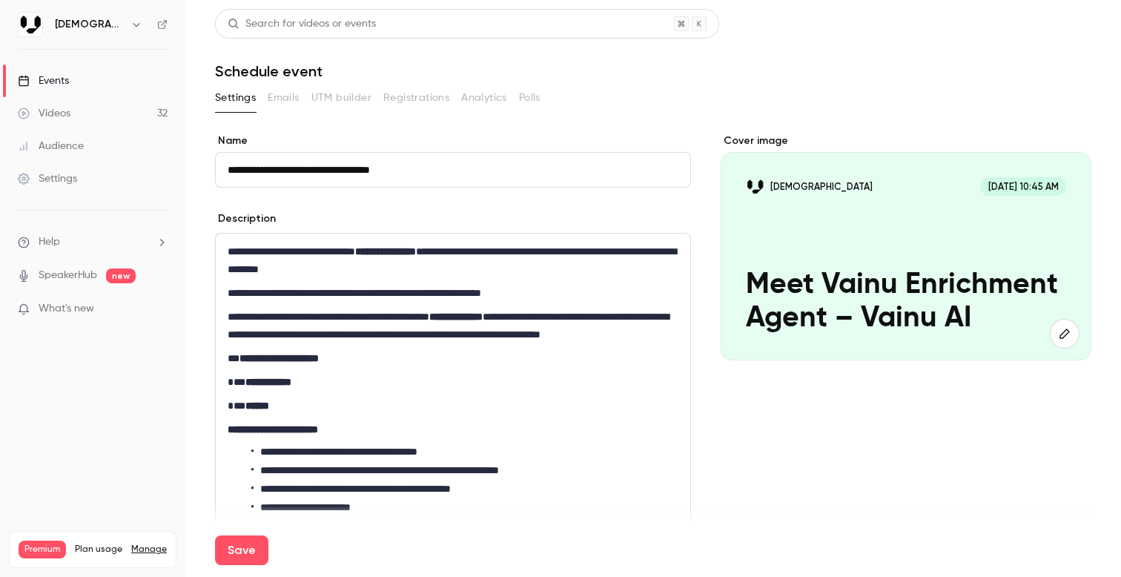 This screenshot has width=1121, height=577. Describe the element at coordinates (49, 242) in the screenshot. I see `span: Help` at that location.